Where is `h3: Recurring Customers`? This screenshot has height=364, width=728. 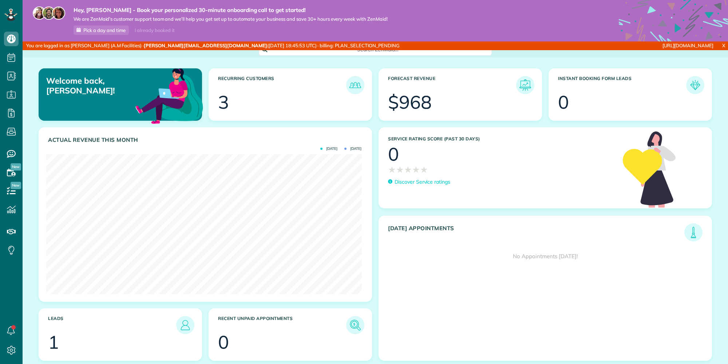
h3: Recurring Customers is located at coordinates (282, 85).